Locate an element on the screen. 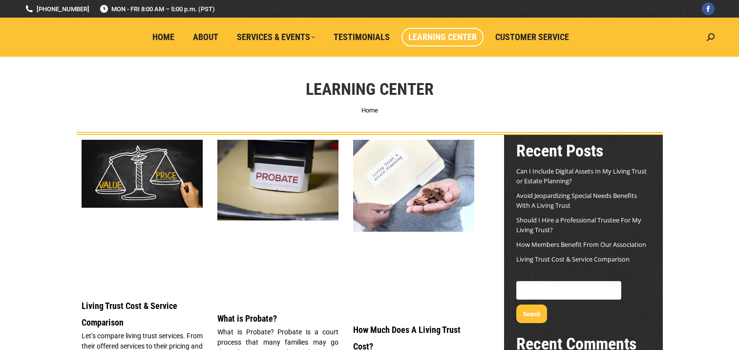 The image size is (739, 350). span: Services & Events is located at coordinates (276, 37).